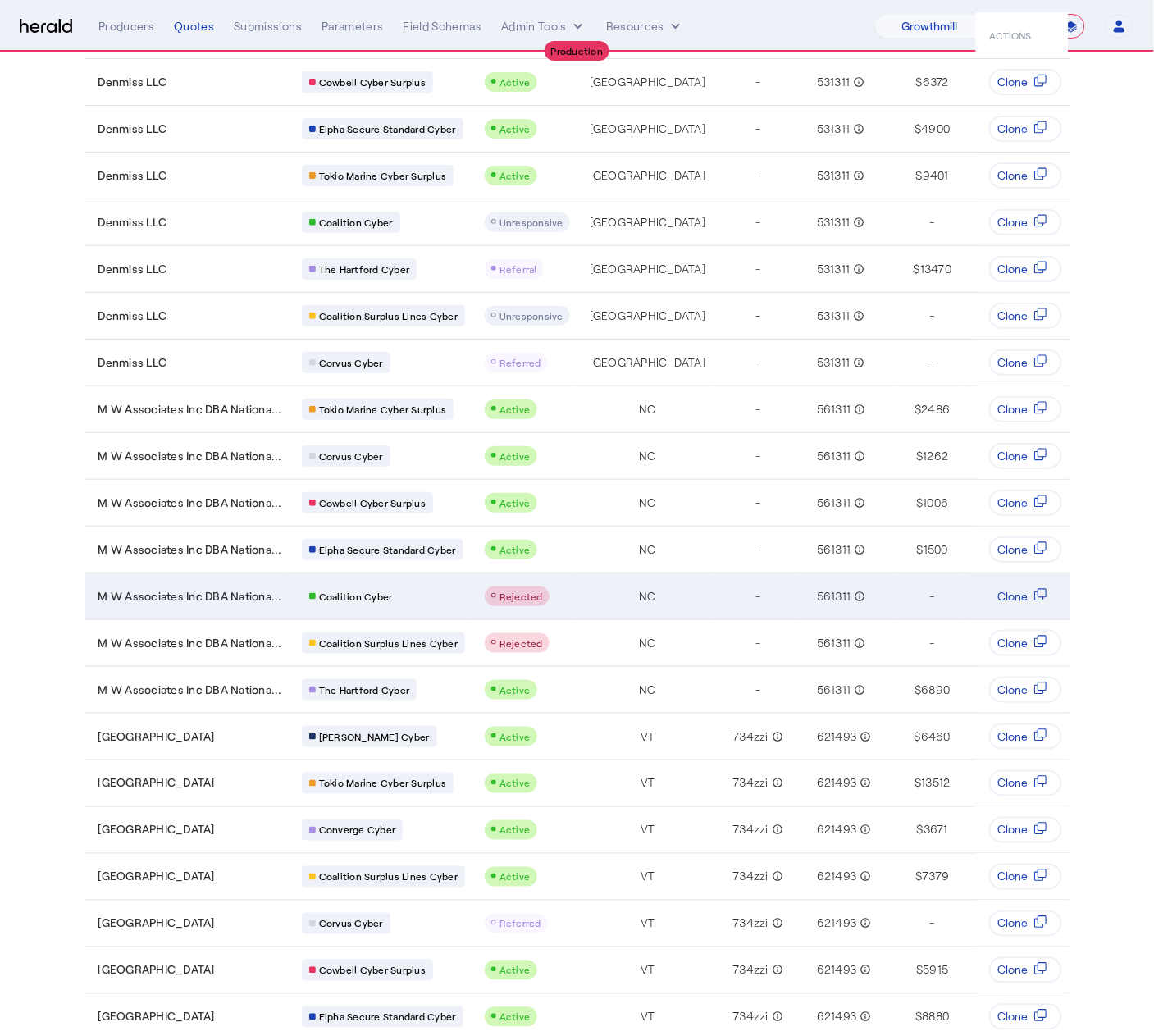 The width and height of the screenshot is (1154, 1036). I want to click on span: 1500, so click(936, 550).